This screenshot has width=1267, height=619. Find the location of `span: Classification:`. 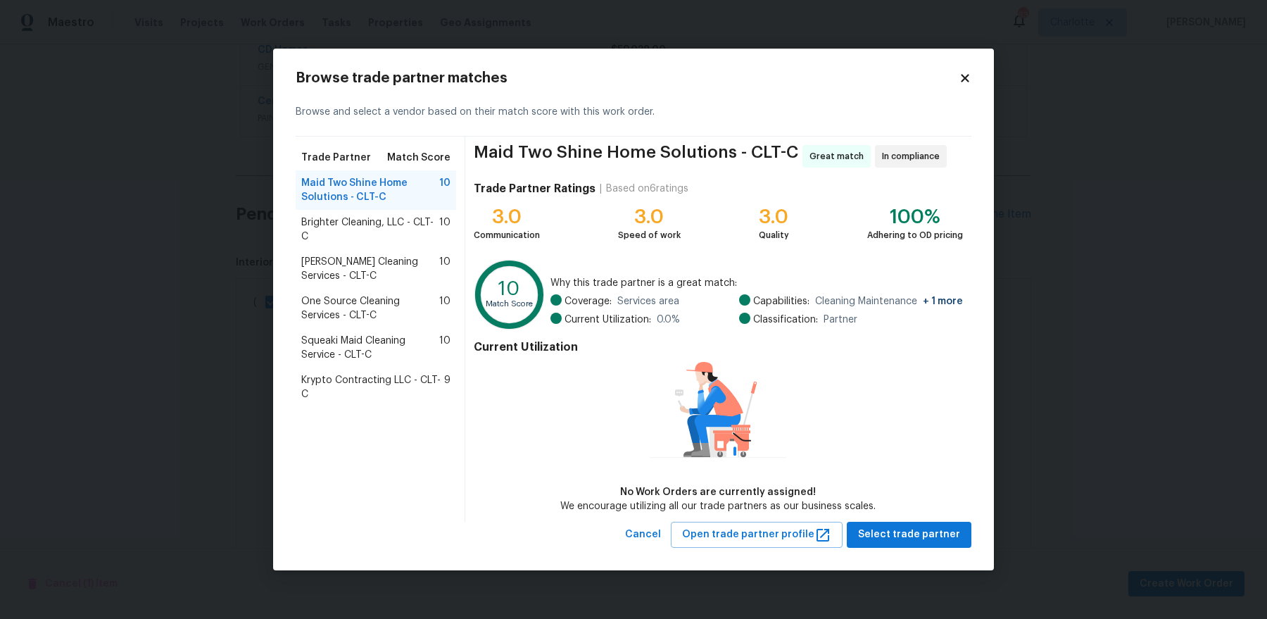

span: Classification: is located at coordinates (785, 319).